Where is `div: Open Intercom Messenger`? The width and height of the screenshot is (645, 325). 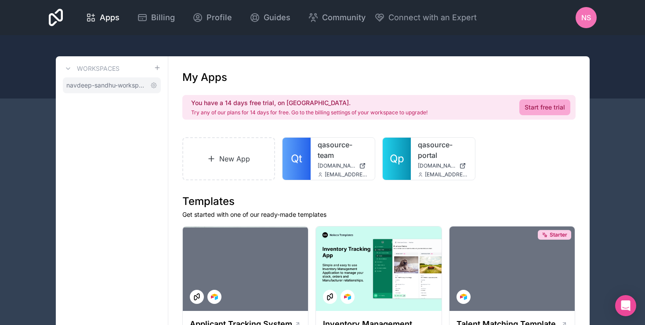 div: Open Intercom Messenger is located at coordinates (625, 305).